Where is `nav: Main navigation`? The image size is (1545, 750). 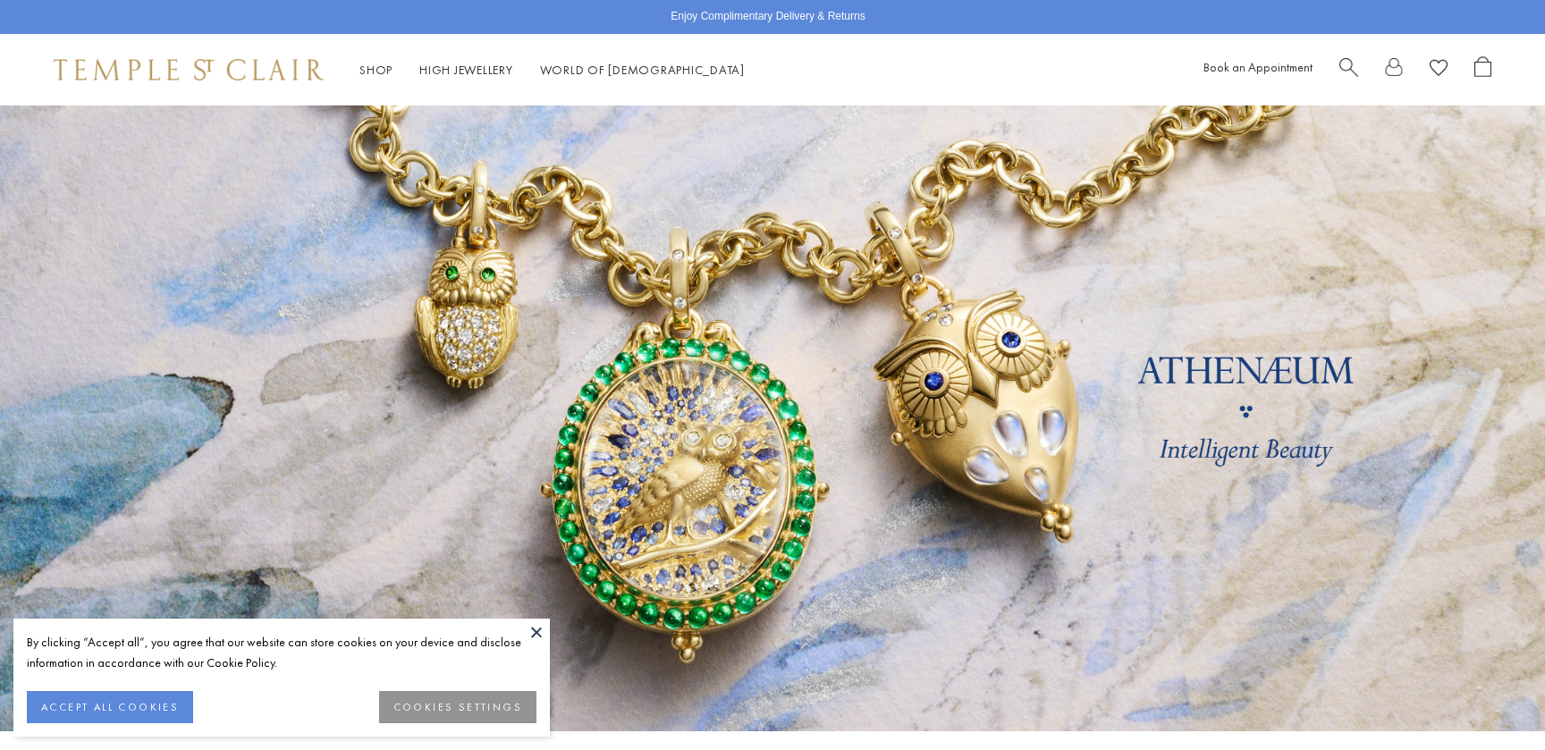
nav: Main navigation is located at coordinates (552, 70).